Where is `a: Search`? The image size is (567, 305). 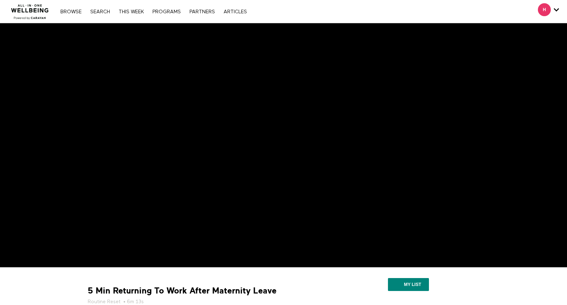 a: Search is located at coordinates (100, 12).